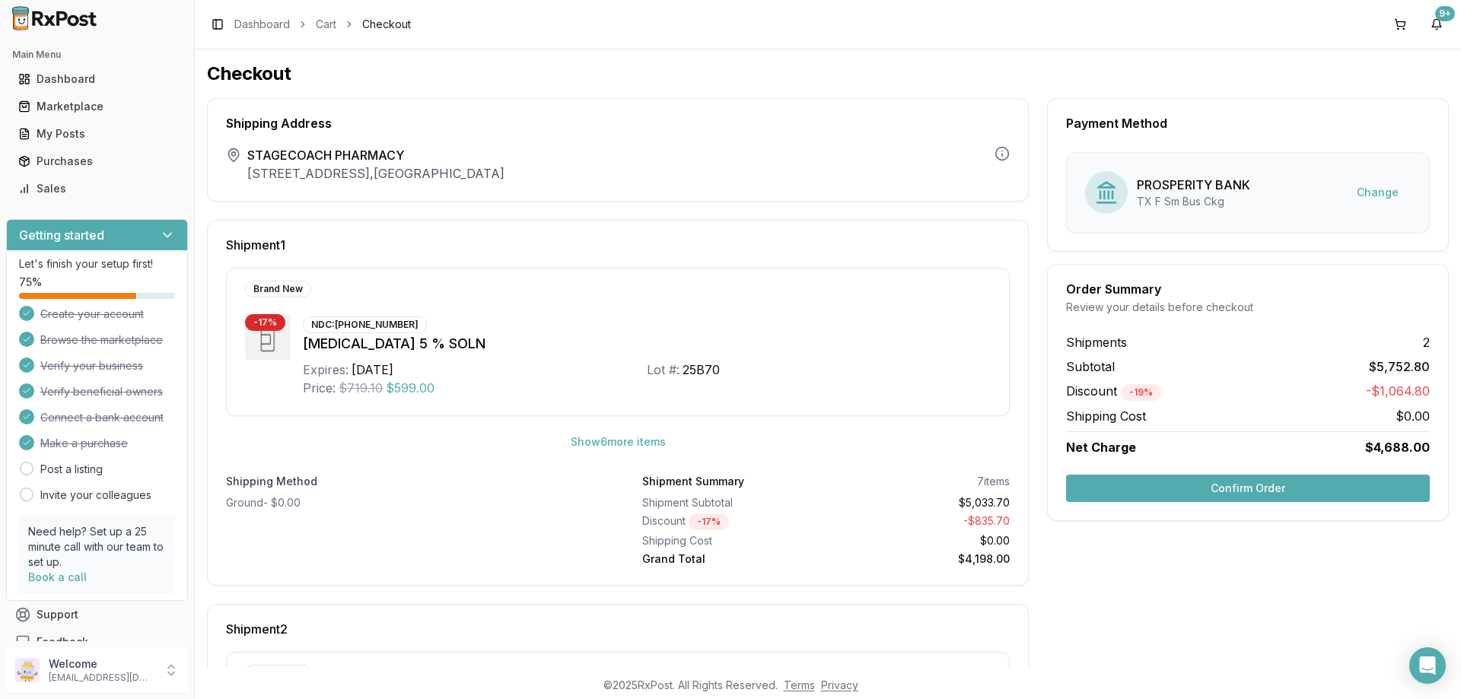 The image size is (1461, 699). What do you see at coordinates (731, 522) in the screenshot?
I see `div: Discount` at bounding box center [731, 522].